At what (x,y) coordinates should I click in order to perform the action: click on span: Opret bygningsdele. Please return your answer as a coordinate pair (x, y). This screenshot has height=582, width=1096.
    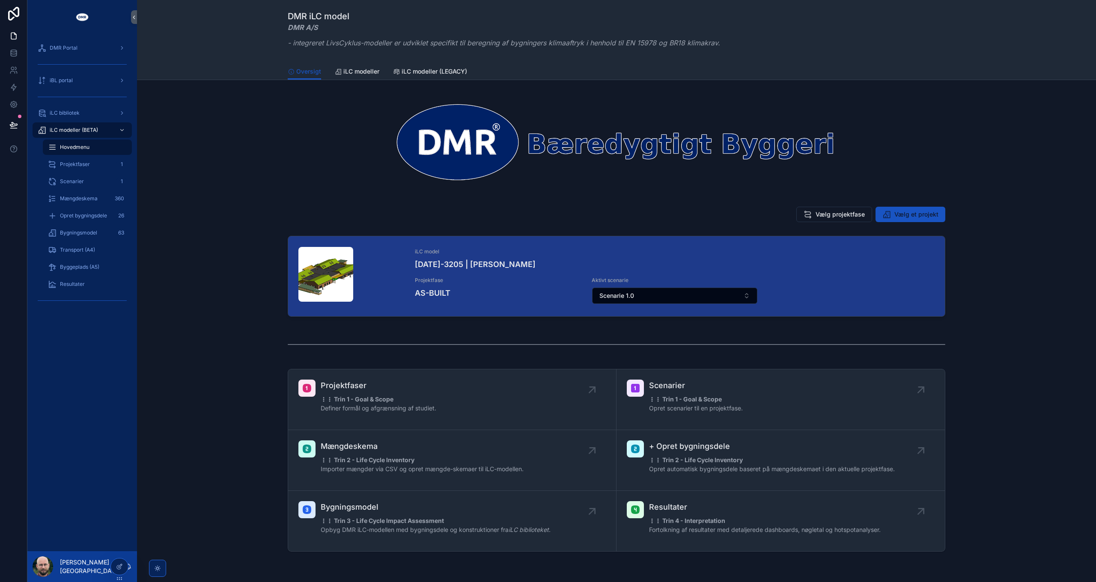
    Looking at the image, I should click on (84, 216).